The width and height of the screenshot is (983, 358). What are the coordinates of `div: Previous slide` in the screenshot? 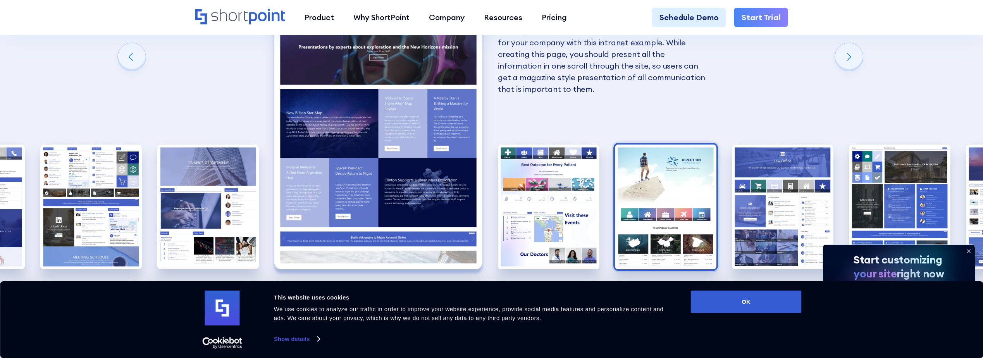 It's located at (132, 57).